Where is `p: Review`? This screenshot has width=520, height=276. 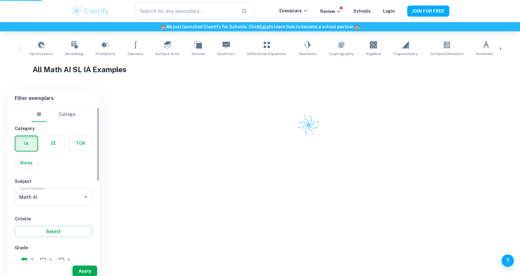
p: Review is located at coordinates (331, 11).